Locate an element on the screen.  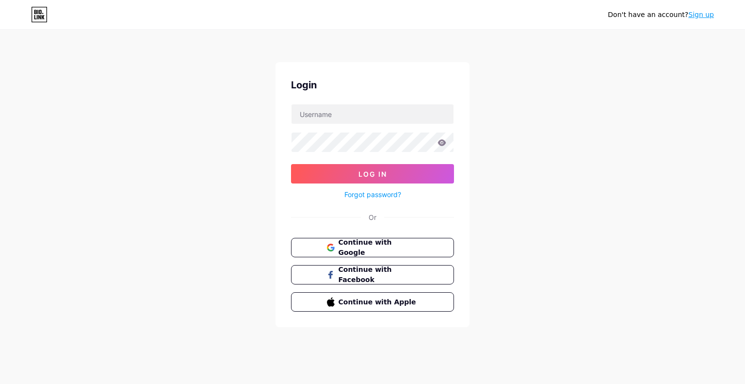
button: Log In is located at coordinates (373, 174).